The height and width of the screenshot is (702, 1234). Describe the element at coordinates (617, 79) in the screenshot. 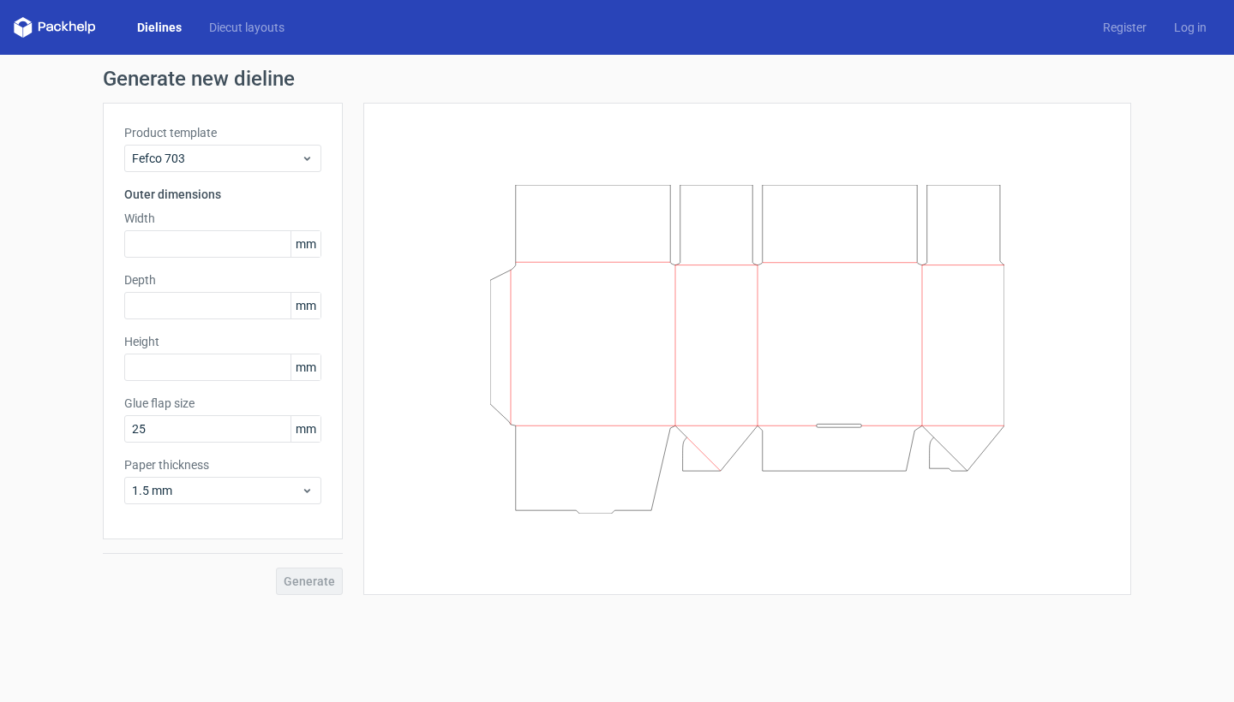

I see `h1: Generate new dieline` at that location.